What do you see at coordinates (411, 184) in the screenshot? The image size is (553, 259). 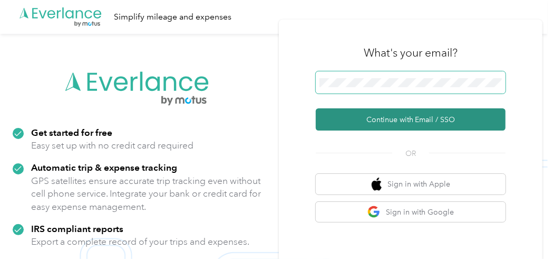 I see `button: apple logoSign in with Apple` at bounding box center [411, 184].